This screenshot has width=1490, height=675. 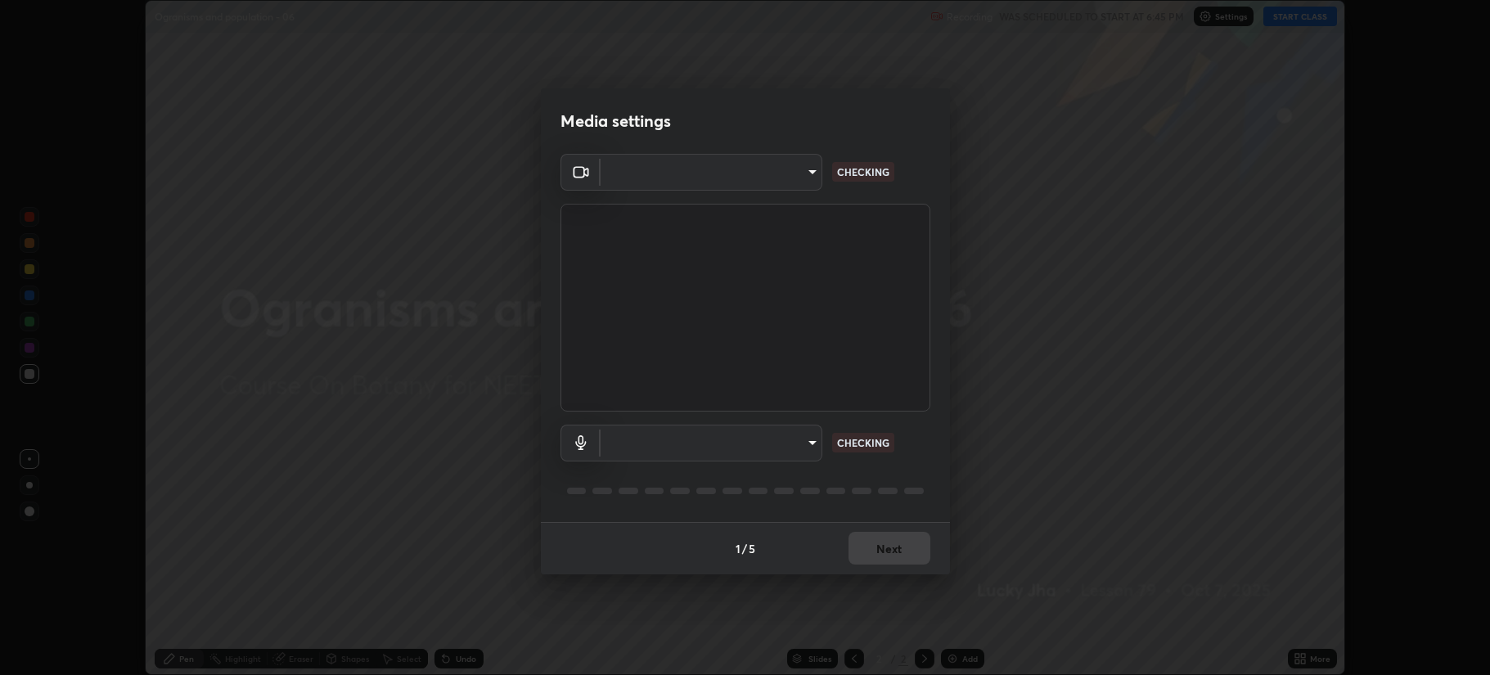 What do you see at coordinates (615, 121) in the screenshot?
I see `h2: Media settings` at bounding box center [615, 121].